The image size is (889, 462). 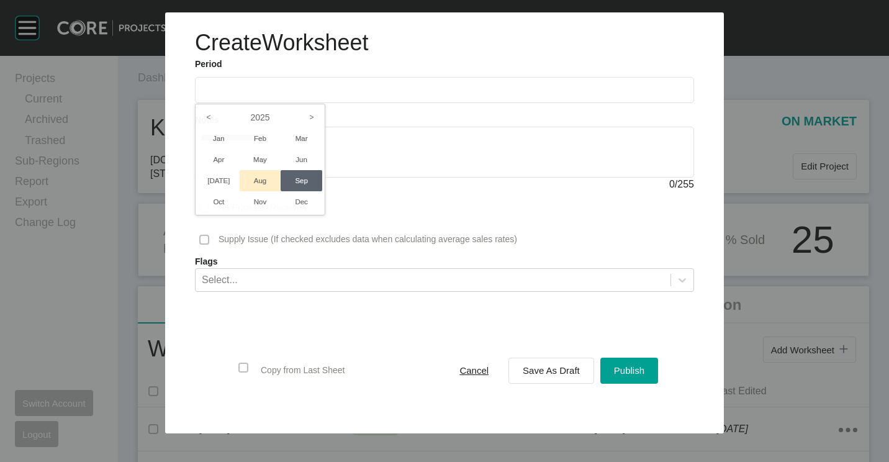 I want to click on li: Jan, so click(x=219, y=138).